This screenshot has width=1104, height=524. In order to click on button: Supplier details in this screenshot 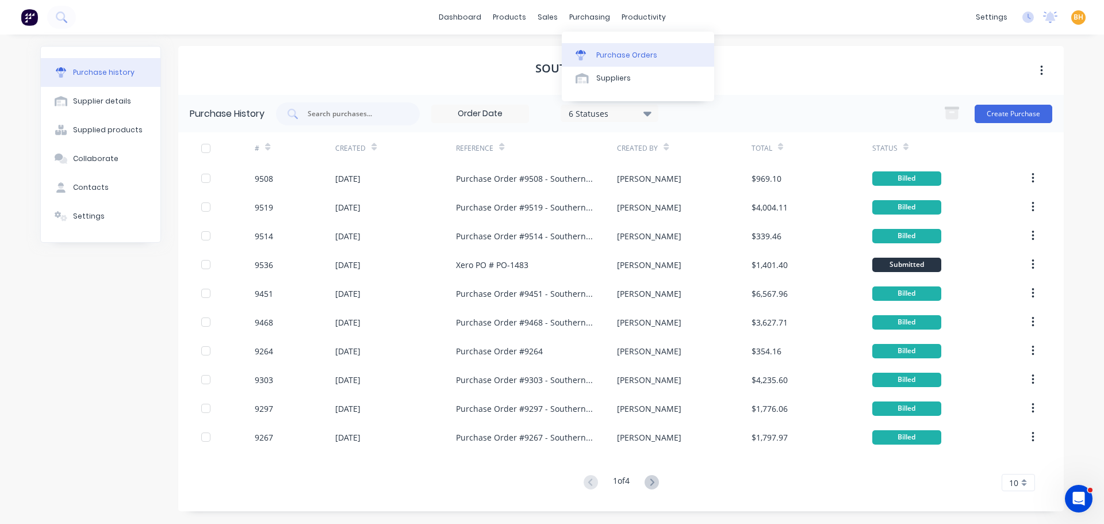, I will do `click(101, 101)`.